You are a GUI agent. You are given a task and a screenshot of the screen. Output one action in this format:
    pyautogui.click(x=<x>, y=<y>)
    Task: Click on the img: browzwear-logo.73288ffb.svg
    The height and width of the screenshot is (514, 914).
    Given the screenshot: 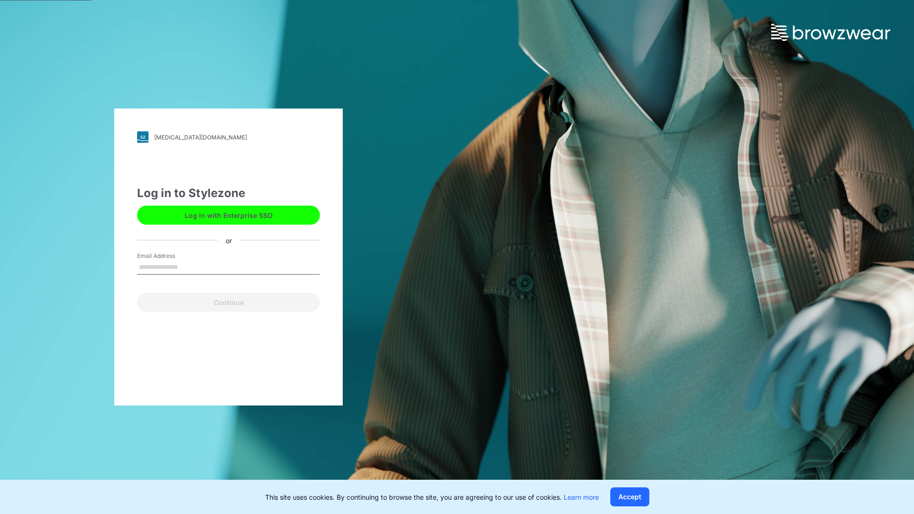 What is the action you would take?
    pyautogui.click(x=831, y=32)
    